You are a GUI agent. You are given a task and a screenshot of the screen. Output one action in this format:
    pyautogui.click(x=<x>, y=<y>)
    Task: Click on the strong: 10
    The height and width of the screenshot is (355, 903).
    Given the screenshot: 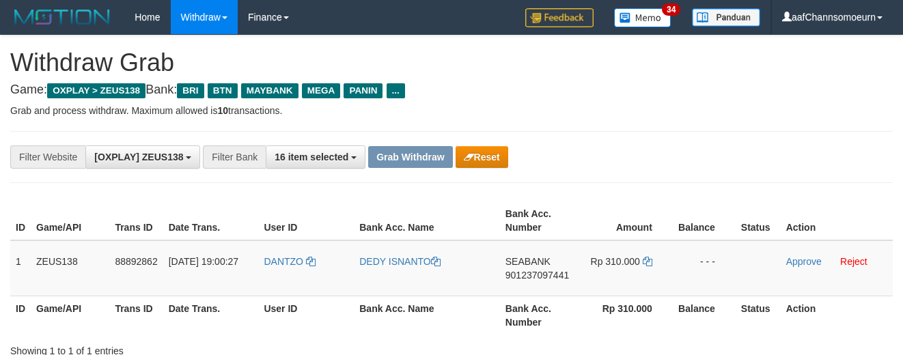 What is the action you would take?
    pyautogui.click(x=223, y=111)
    